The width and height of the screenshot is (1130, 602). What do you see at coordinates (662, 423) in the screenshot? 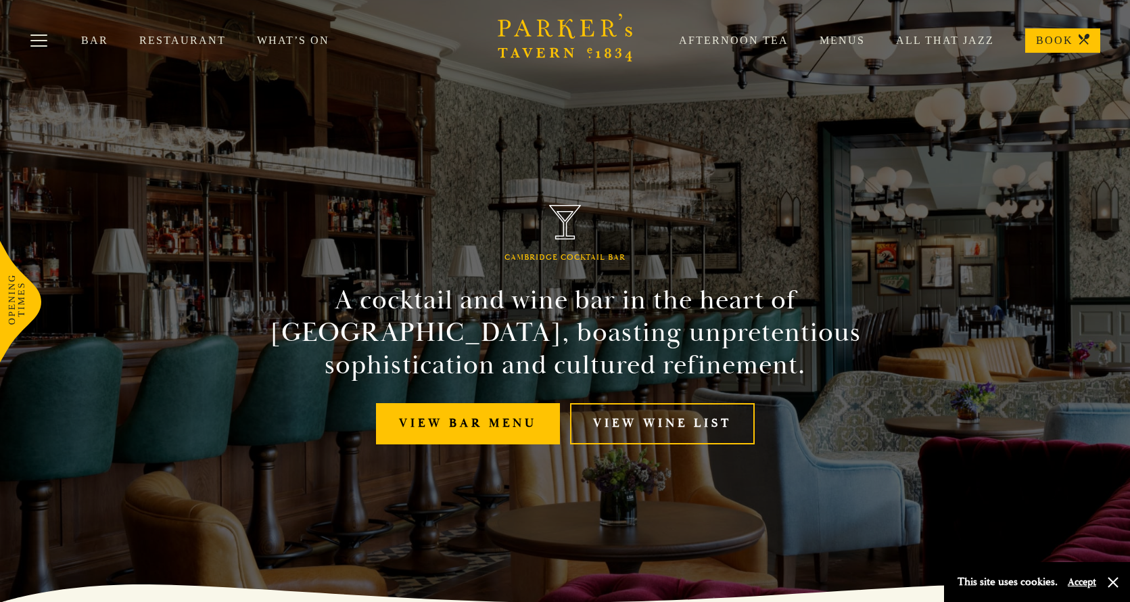
I see `a: View Wine List` at bounding box center [662, 423].